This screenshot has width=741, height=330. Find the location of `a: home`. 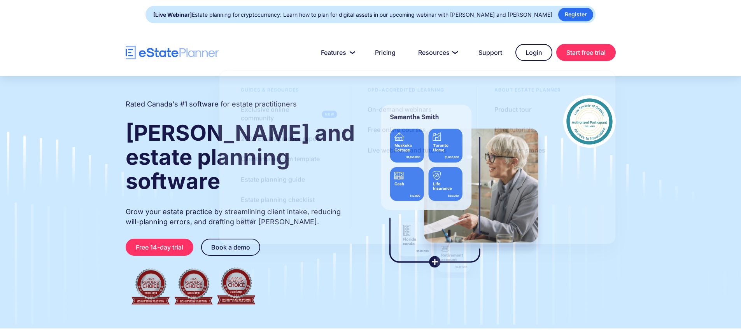

a: home is located at coordinates (172, 52).